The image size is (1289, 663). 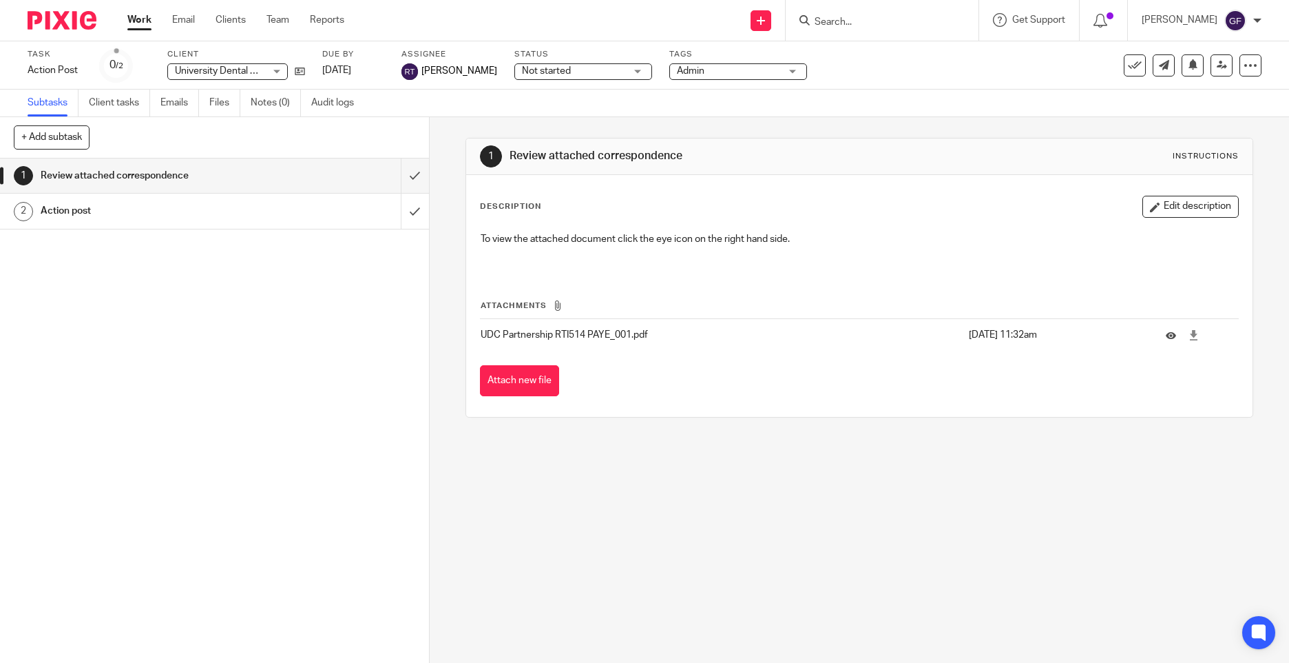 I want to click on a: Notes (0), so click(x=275, y=103).